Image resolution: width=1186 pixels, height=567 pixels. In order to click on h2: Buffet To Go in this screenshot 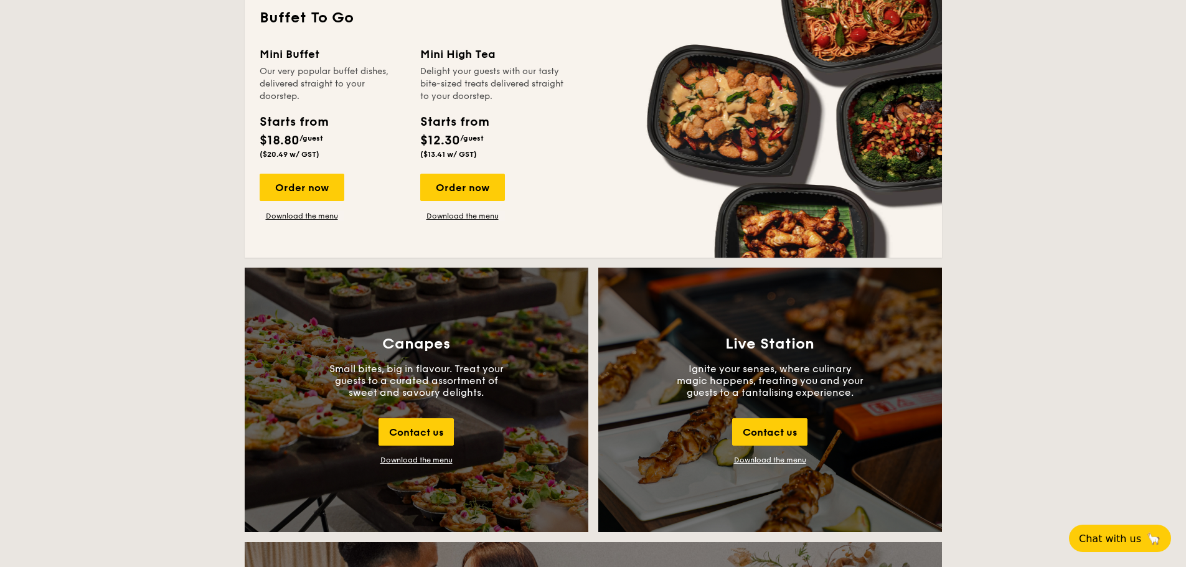, I will do `click(593, 18)`.